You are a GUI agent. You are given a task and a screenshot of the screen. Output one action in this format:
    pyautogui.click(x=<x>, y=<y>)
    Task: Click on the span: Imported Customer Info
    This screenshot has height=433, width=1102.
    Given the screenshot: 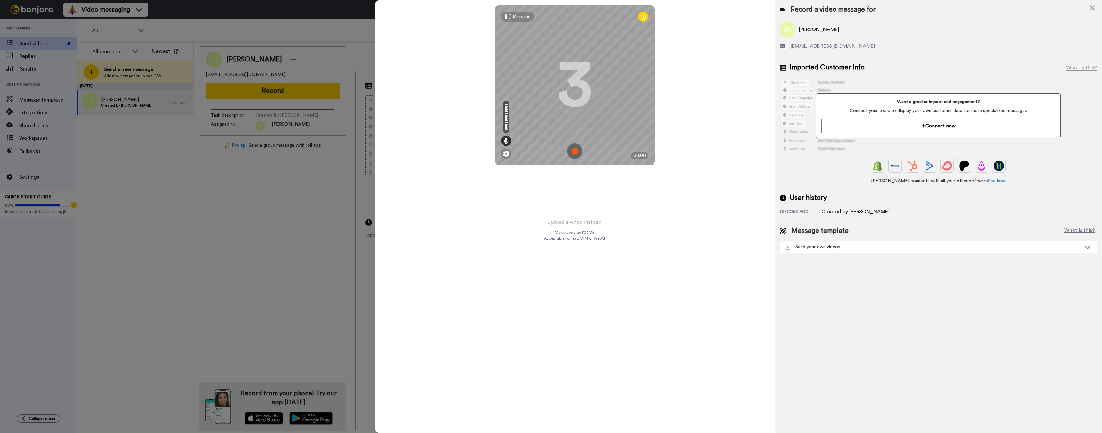 What is the action you would take?
    pyautogui.click(x=827, y=68)
    